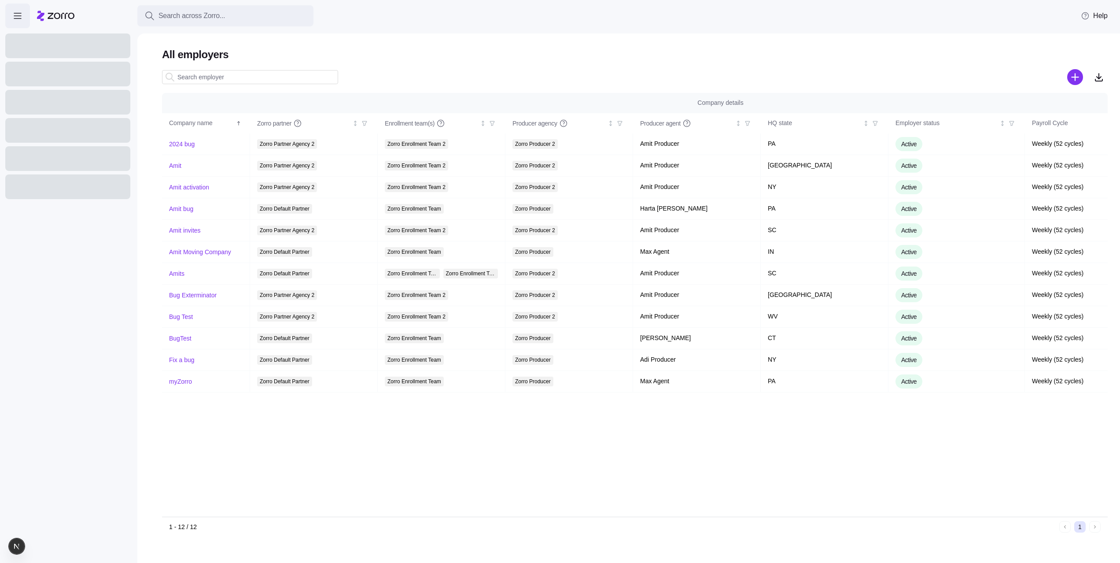 This screenshot has height=563, width=1120. What do you see at coordinates (239, 123) in the screenshot?
I see `div: Sorted ascending` at bounding box center [239, 123].